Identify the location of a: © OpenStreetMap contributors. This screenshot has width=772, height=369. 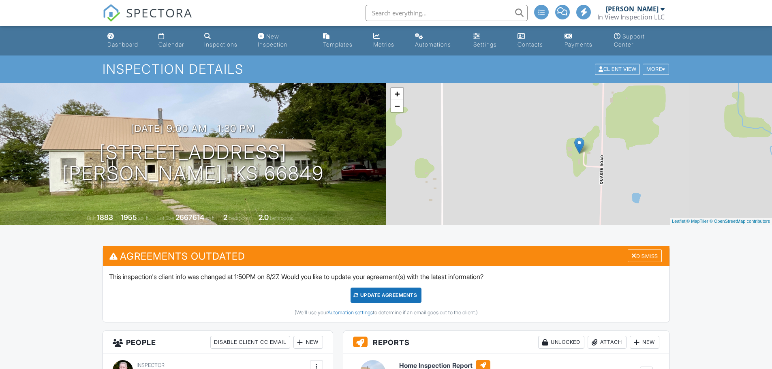
(739, 221).